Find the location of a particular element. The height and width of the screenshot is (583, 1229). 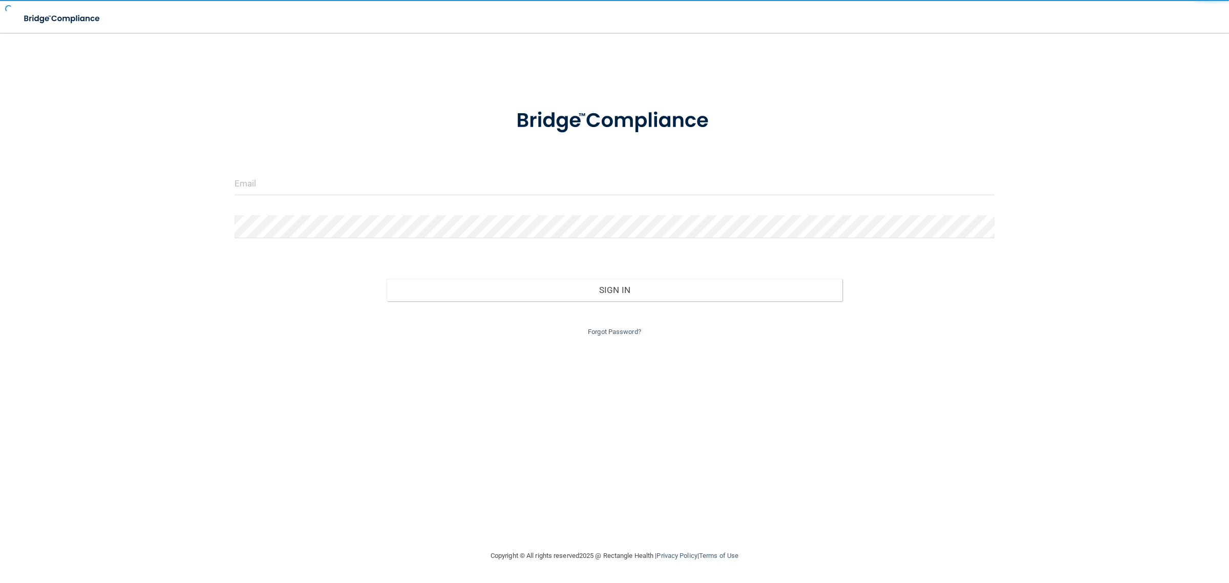

div: Copyright © All rights reserved 2025 @ Rectangle Health | | is located at coordinates (615, 556).